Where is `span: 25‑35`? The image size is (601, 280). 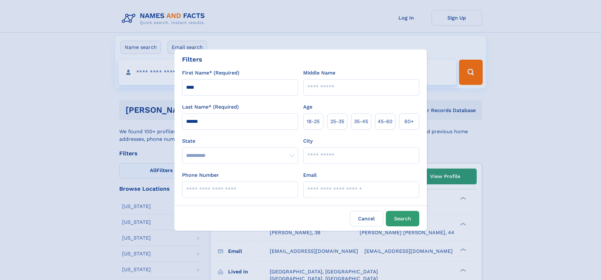
span: 25‑35 is located at coordinates (337, 121).